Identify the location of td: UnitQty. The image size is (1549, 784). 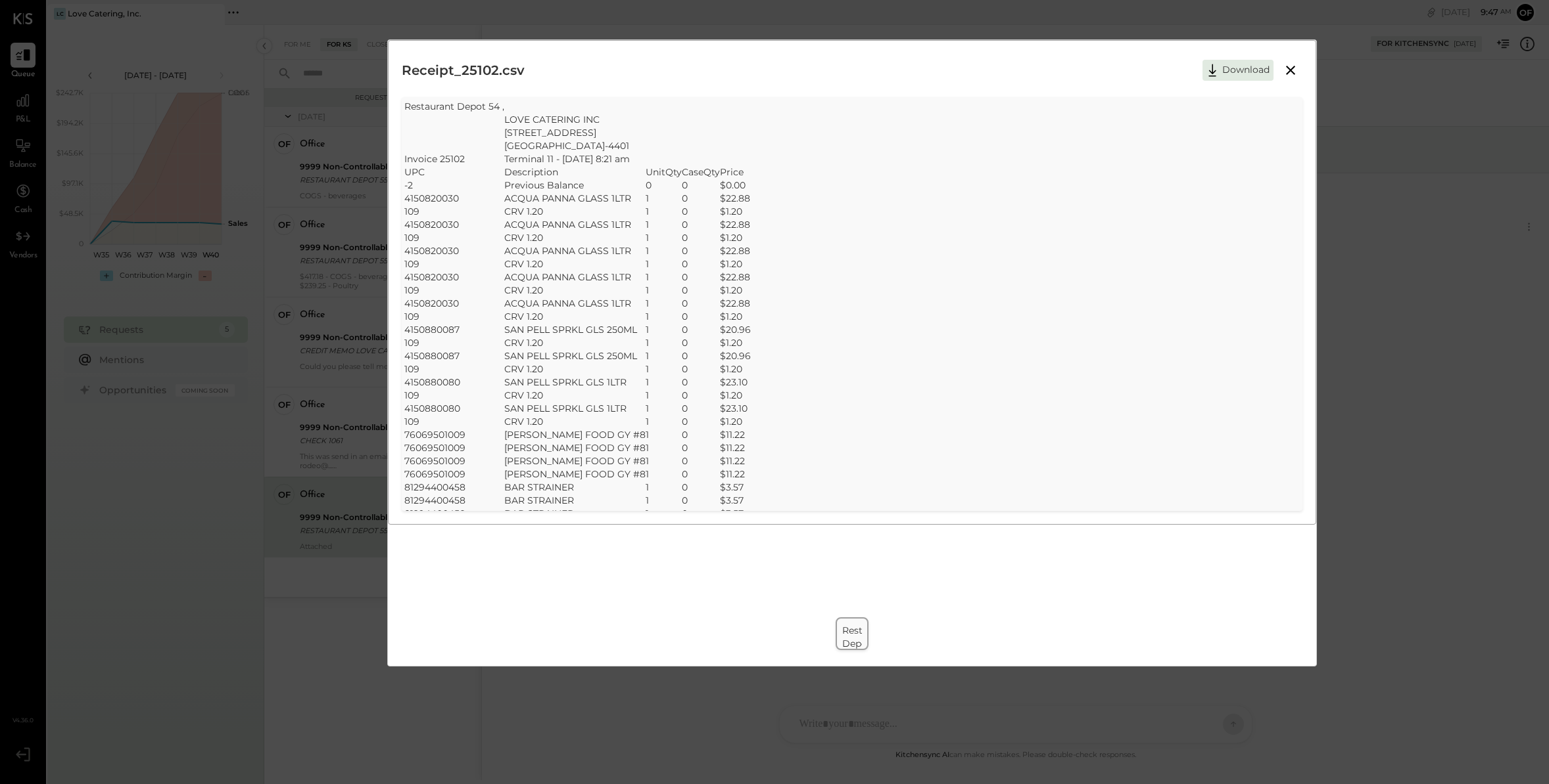
(664, 172).